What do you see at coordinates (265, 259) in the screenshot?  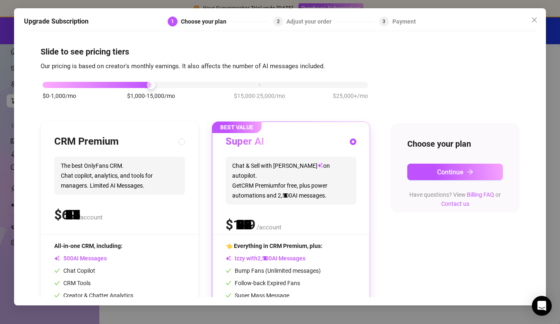 I see `span: Izzy with AI Messages` at bounding box center [265, 259].